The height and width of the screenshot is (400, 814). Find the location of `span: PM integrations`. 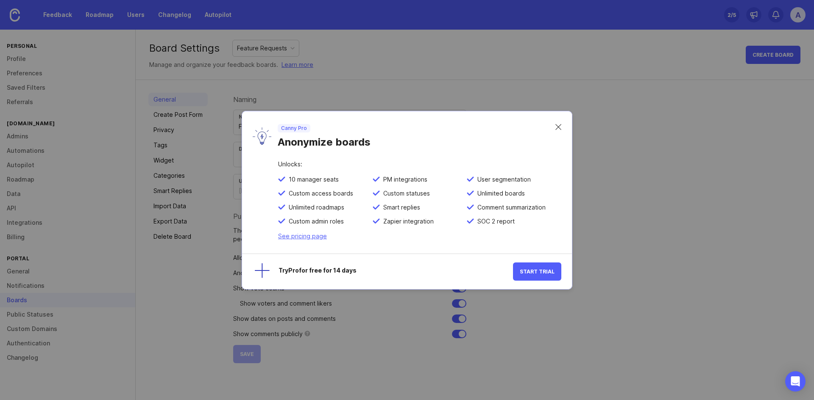

span: PM integrations is located at coordinates (403, 180).